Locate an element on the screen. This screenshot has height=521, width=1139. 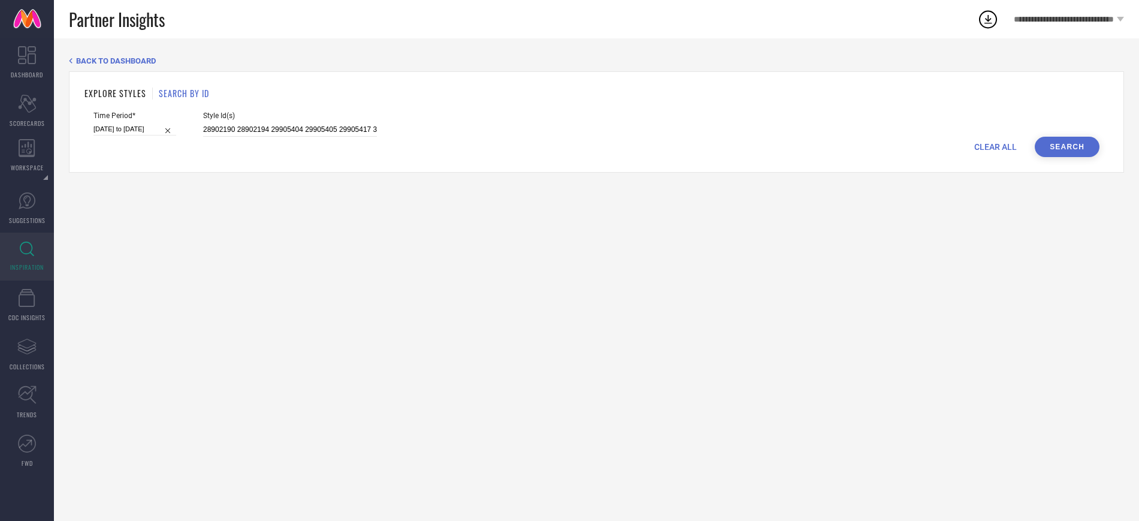
div: Back TO Dashboard is located at coordinates (596, 61).